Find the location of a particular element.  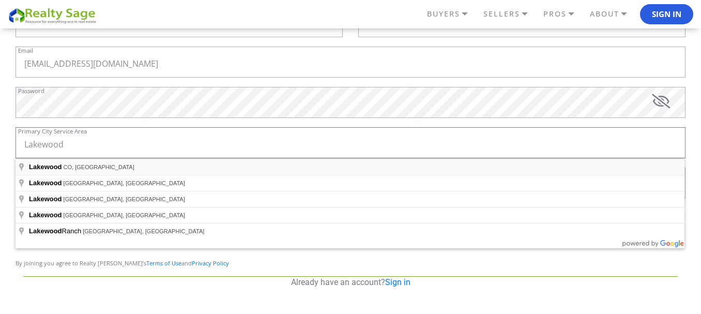

button: Sign In is located at coordinates (666, 14).